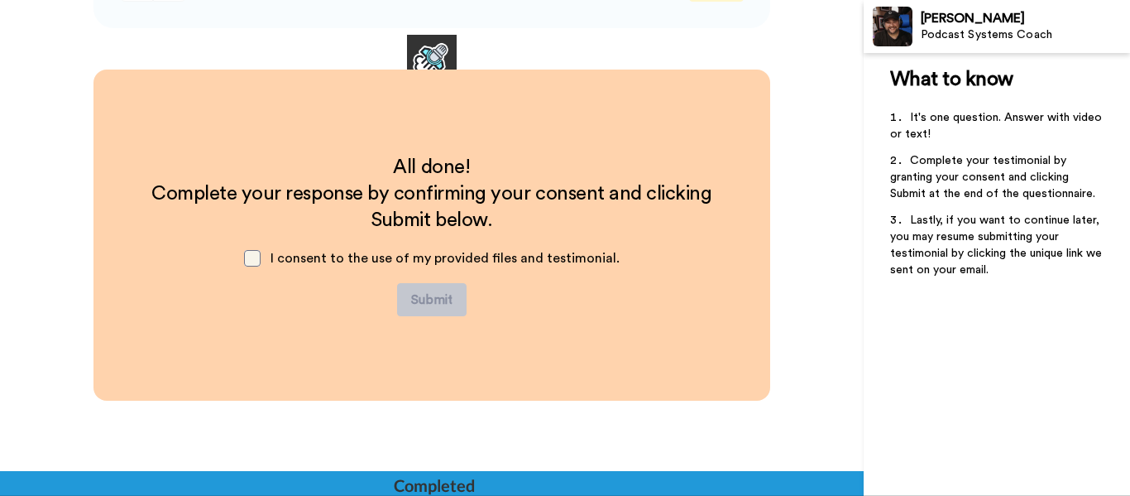 This screenshot has height=496, width=1130. What do you see at coordinates (893, 26) in the screenshot?
I see `img: Profile Image` at bounding box center [893, 26].